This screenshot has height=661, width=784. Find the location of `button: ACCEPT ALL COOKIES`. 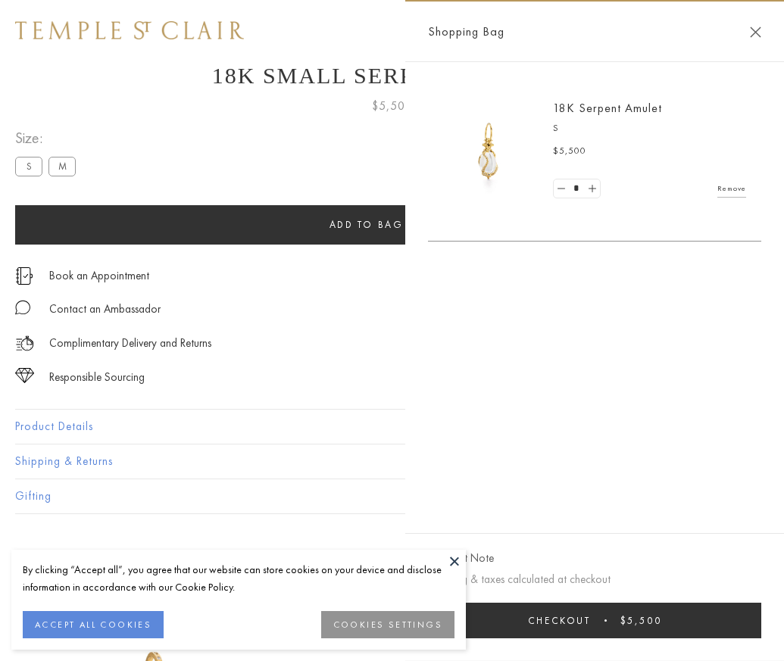

button: ACCEPT ALL COOKIES is located at coordinates (93, 625).